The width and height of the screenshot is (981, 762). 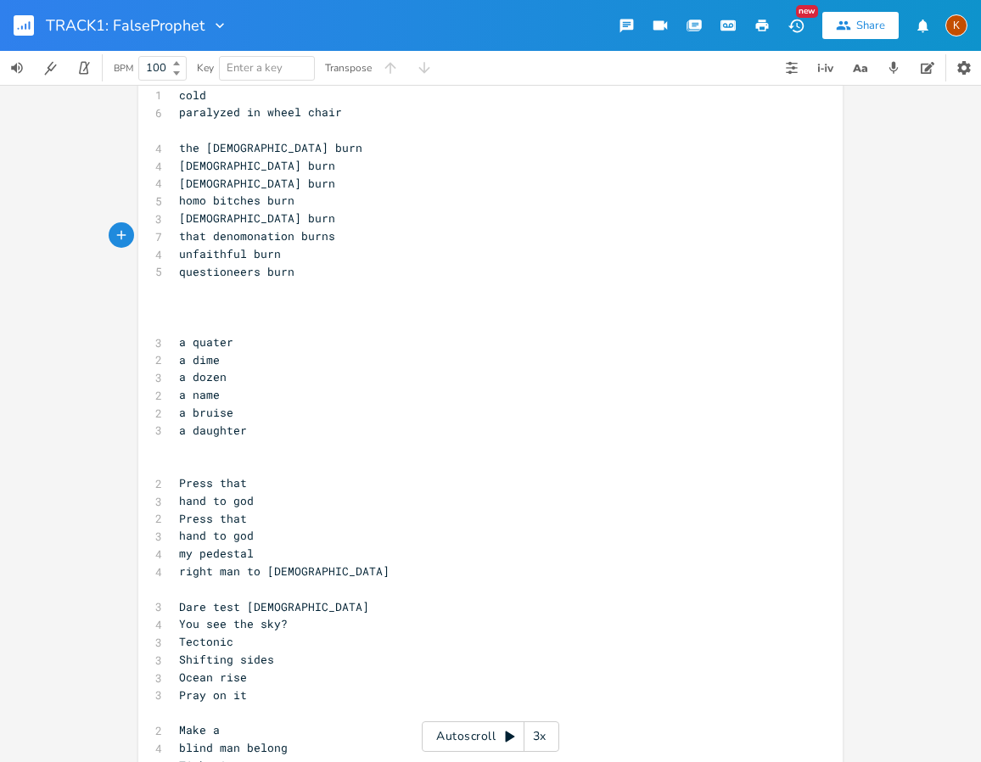 What do you see at coordinates (199, 394) in the screenshot?
I see `span: a name` at bounding box center [199, 394].